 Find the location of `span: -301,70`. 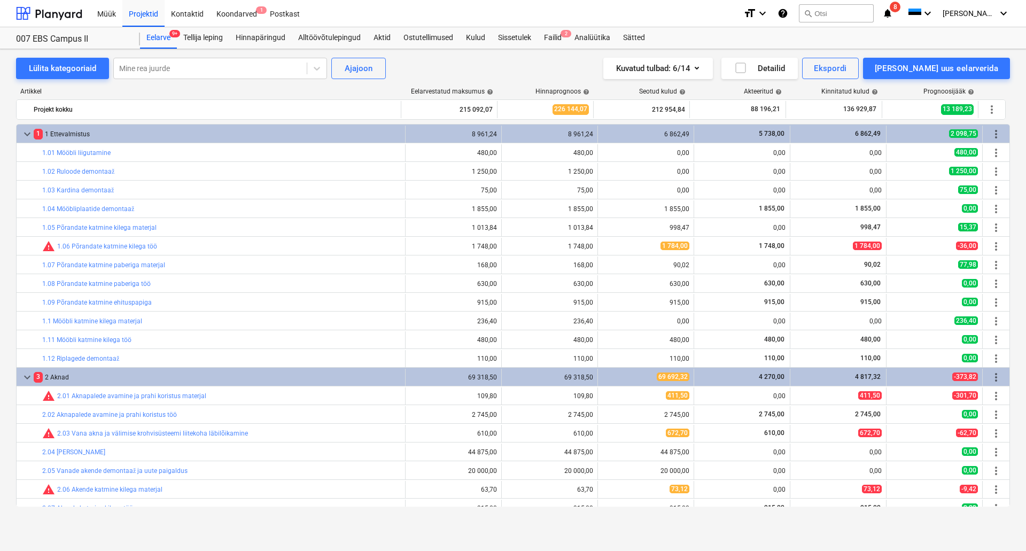

span: -301,70 is located at coordinates (965, 395).